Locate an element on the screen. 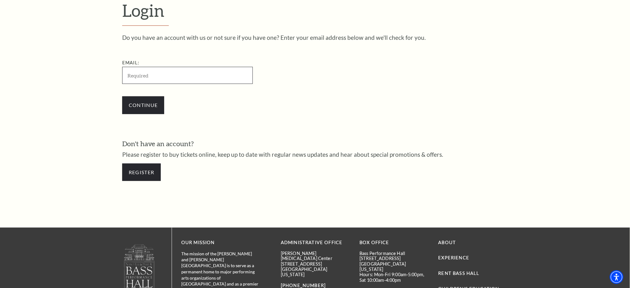  h3: Don't have an account? is located at coordinates (315, 144).